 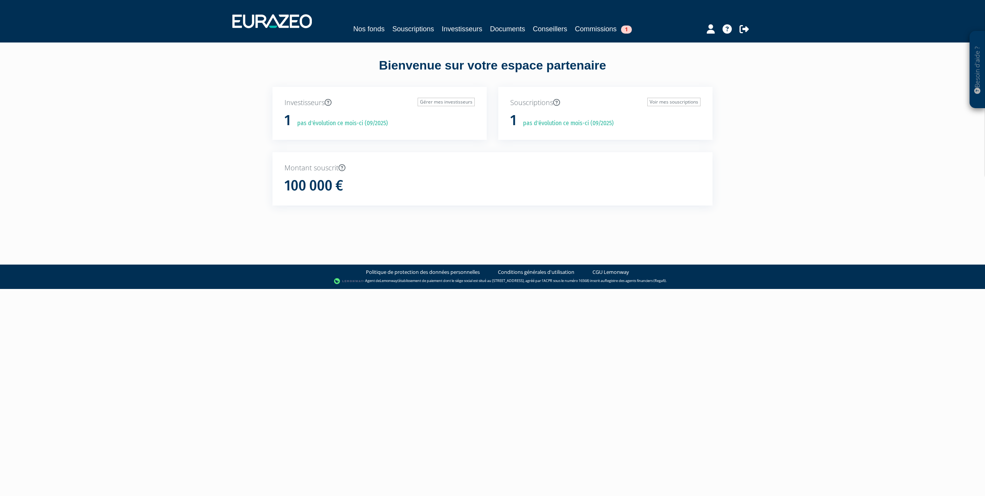 I want to click on a: Nos fonds, so click(x=369, y=29).